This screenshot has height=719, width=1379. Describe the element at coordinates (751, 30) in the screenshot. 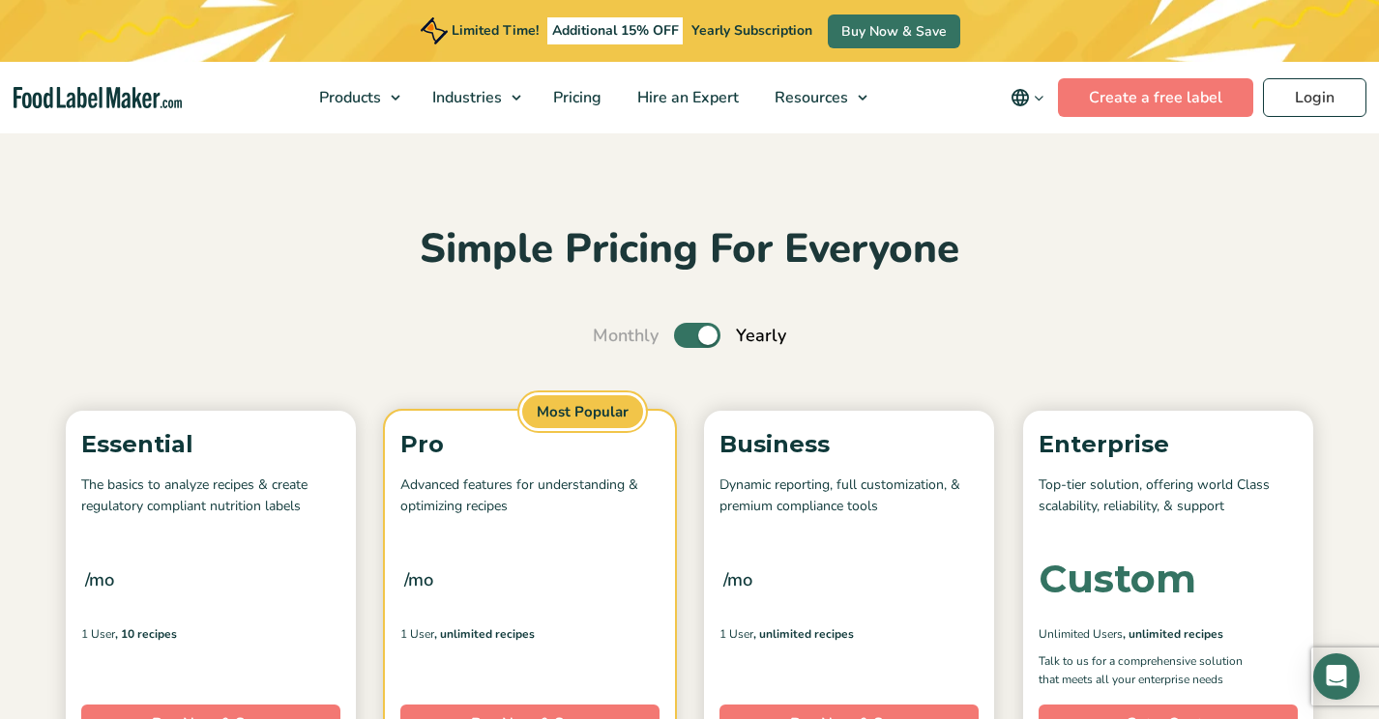

I see `span: Yearly Subscription` at that location.